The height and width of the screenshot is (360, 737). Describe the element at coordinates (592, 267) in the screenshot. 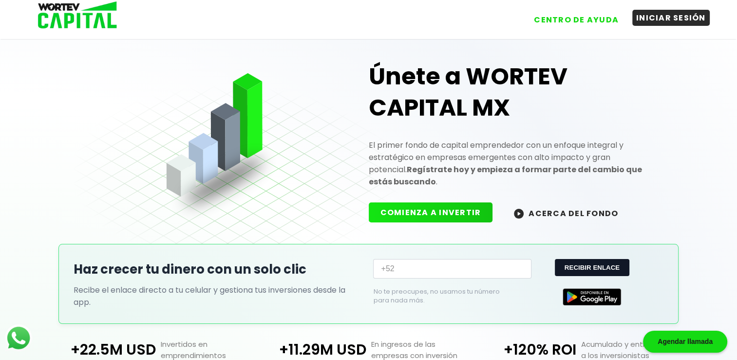

I see `button: RECIBIR ENLACE` at that location.